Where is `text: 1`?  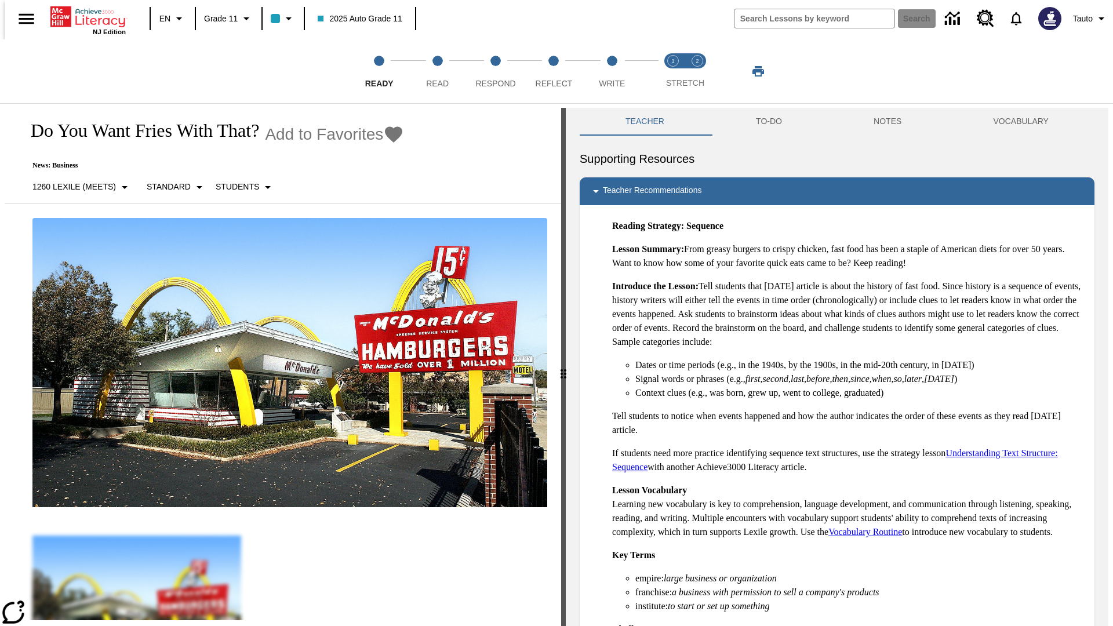
text: 1 is located at coordinates (673, 61).